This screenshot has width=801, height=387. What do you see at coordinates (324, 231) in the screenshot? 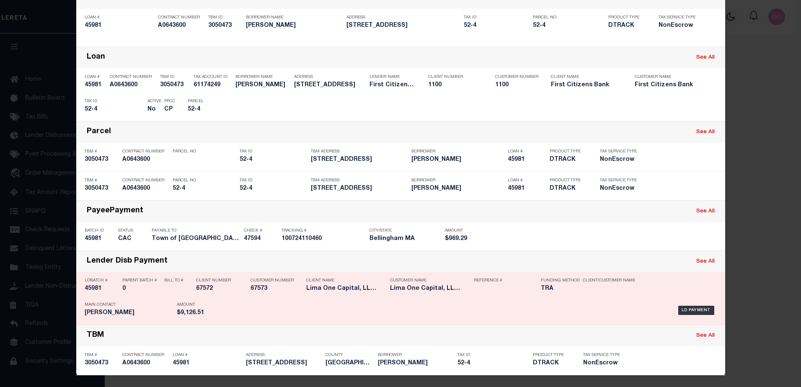
I see `p: Tracking #` at bounding box center [324, 231].